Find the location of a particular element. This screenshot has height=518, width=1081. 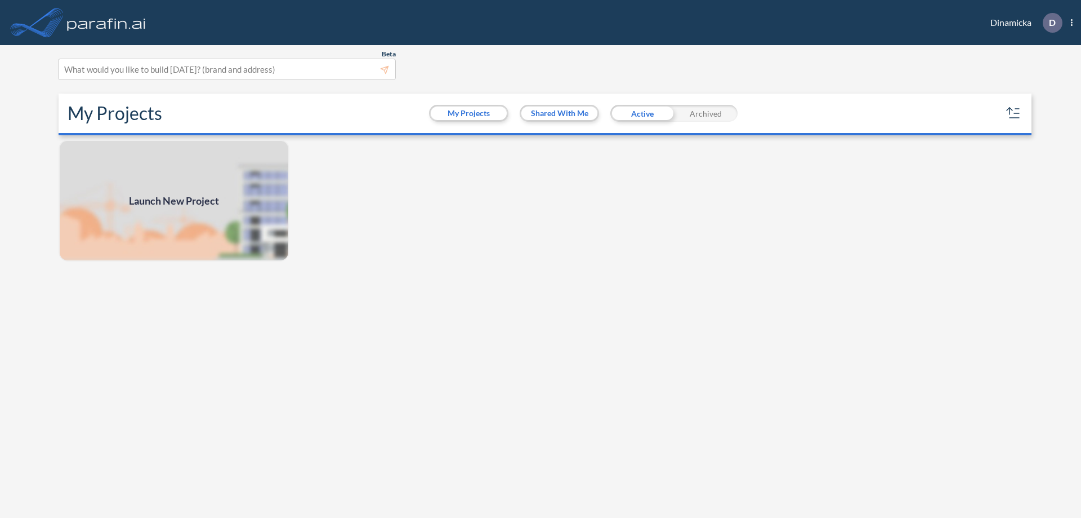

p: D is located at coordinates (1053, 23).